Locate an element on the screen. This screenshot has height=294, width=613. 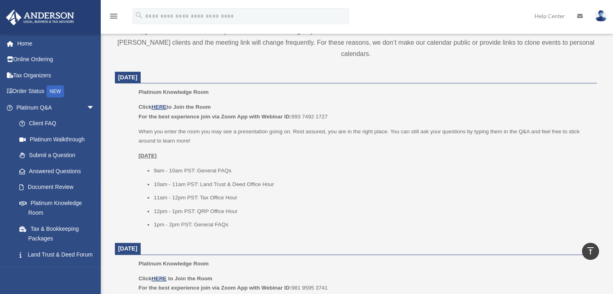
i: vertical_align_top is located at coordinates (591, 251).